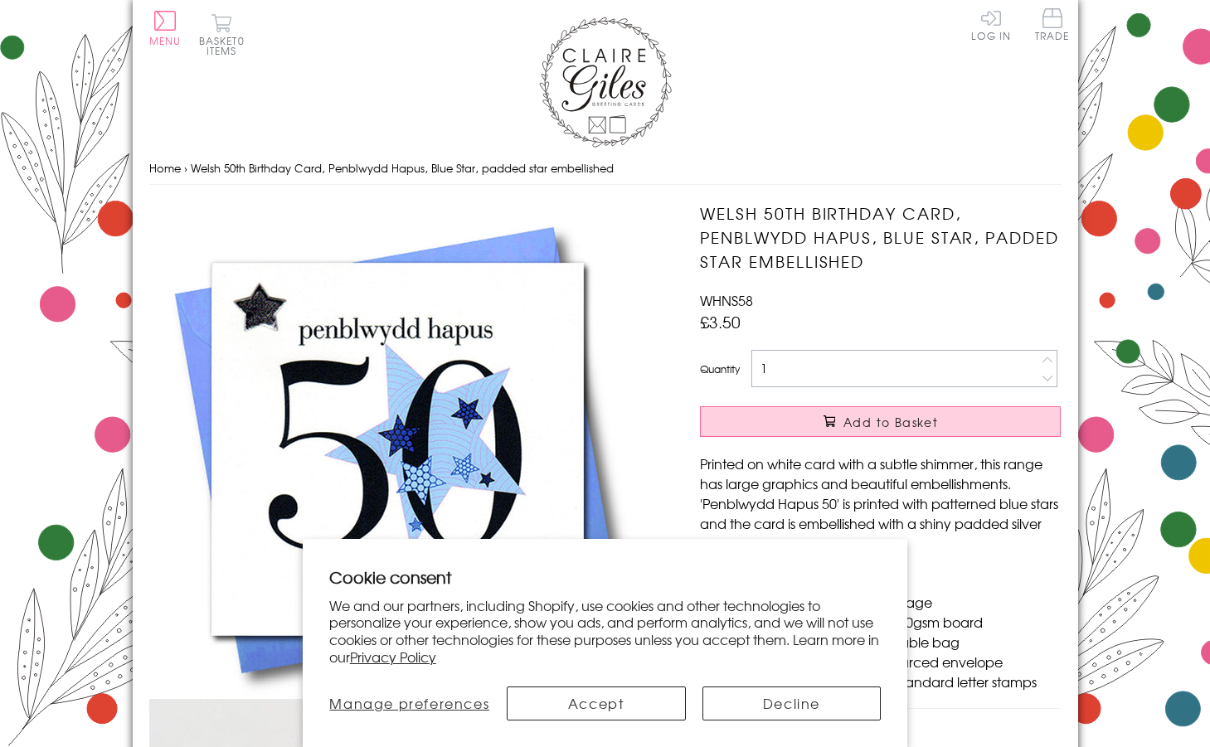 Image resolution: width=1210 pixels, height=747 pixels. What do you see at coordinates (165, 28) in the screenshot?
I see `button: Menu` at bounding box center [165, 28].